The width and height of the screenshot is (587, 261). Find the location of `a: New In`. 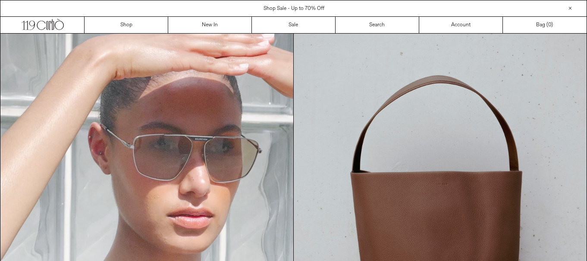

a: New In is located at coordinates (210, 25).